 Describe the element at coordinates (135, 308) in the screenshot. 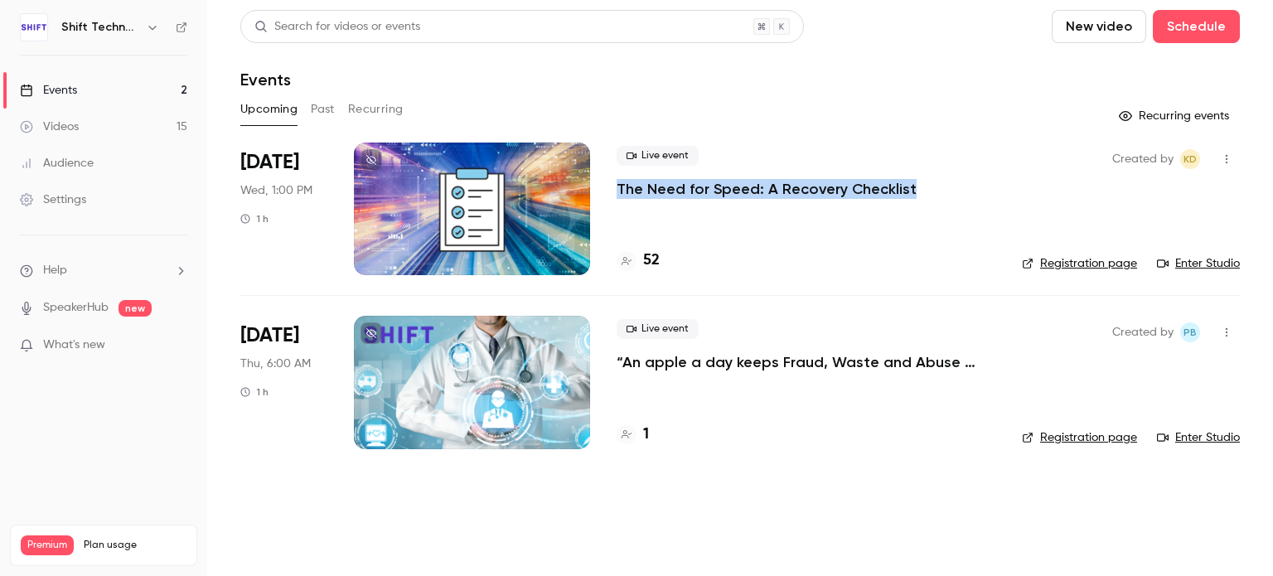

I see `span: new` at that location.